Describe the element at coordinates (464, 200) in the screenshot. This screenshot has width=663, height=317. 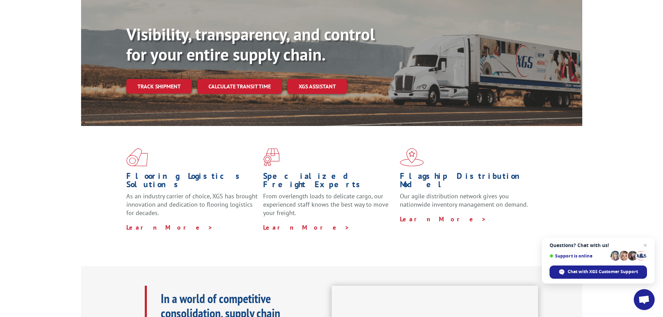
I see `span: Our agile distribution network gives you nationwide inventory management on demand.` at that location.